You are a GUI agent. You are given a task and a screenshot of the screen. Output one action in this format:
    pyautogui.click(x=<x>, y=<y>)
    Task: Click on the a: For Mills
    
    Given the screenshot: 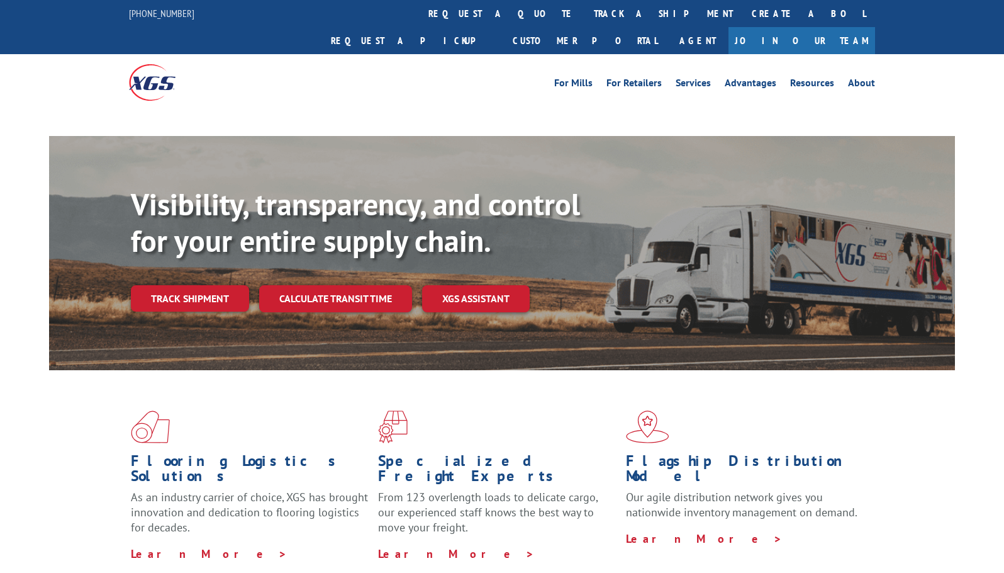 What is the action you would take?
    pyautogui.click(x=573, y=85)
    